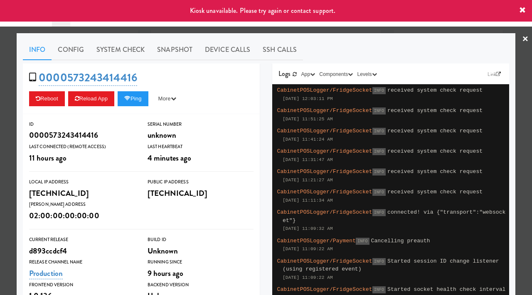 This screenshot has width=532, height=295. Describe the element at coordinates (200, 263) in the screenshot. I see `div: Running Since` at that location.